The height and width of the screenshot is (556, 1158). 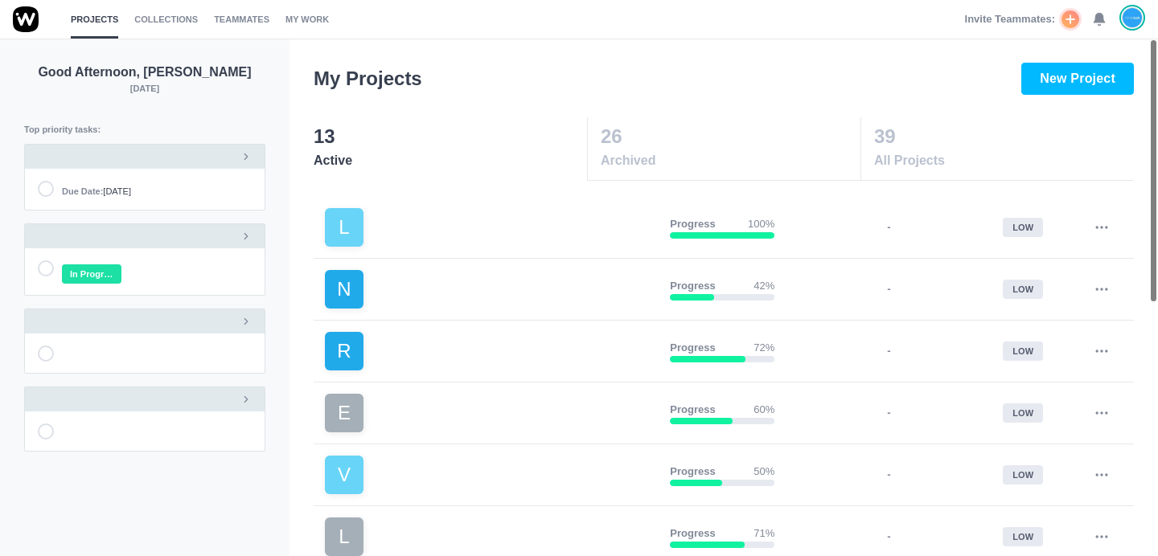 What do you see at coordinates (760, 224) in the screenshot?
I see `p: 100%` at bounding box center [760, 224].